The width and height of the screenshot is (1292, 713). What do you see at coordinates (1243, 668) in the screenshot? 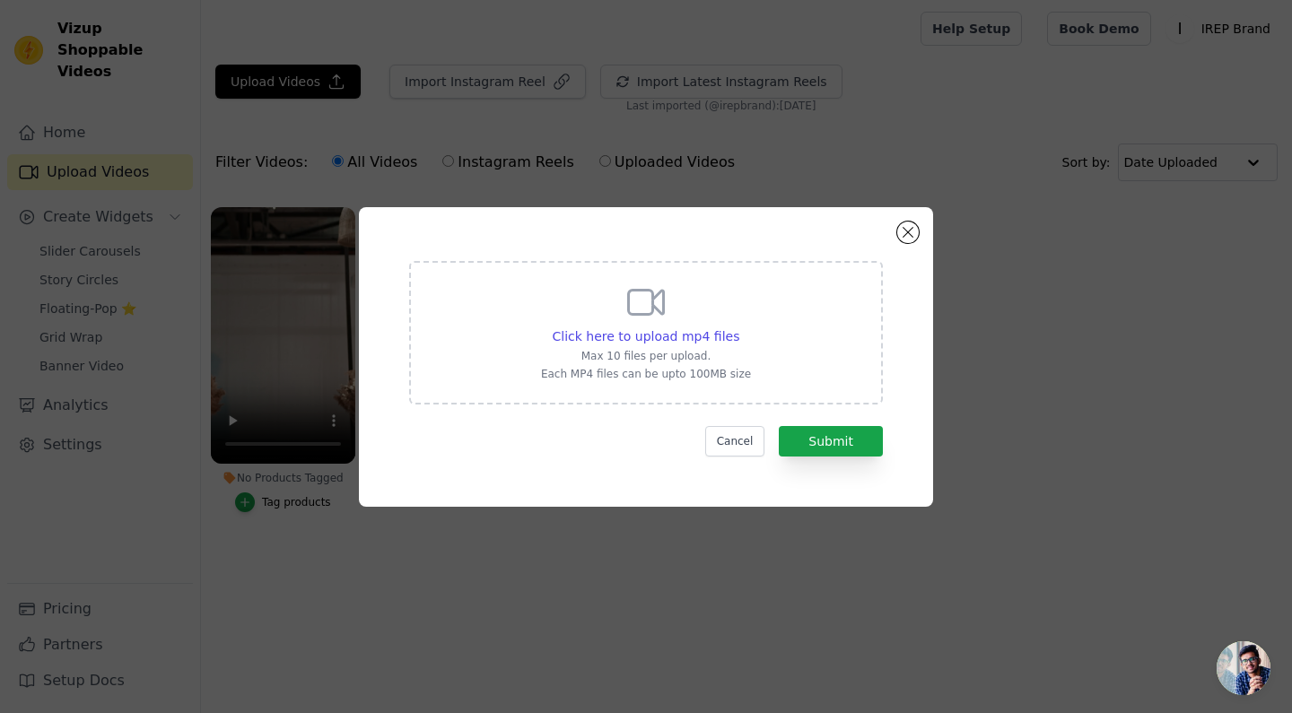
I see `div: Open chat` at bounding box center [1243, 668].